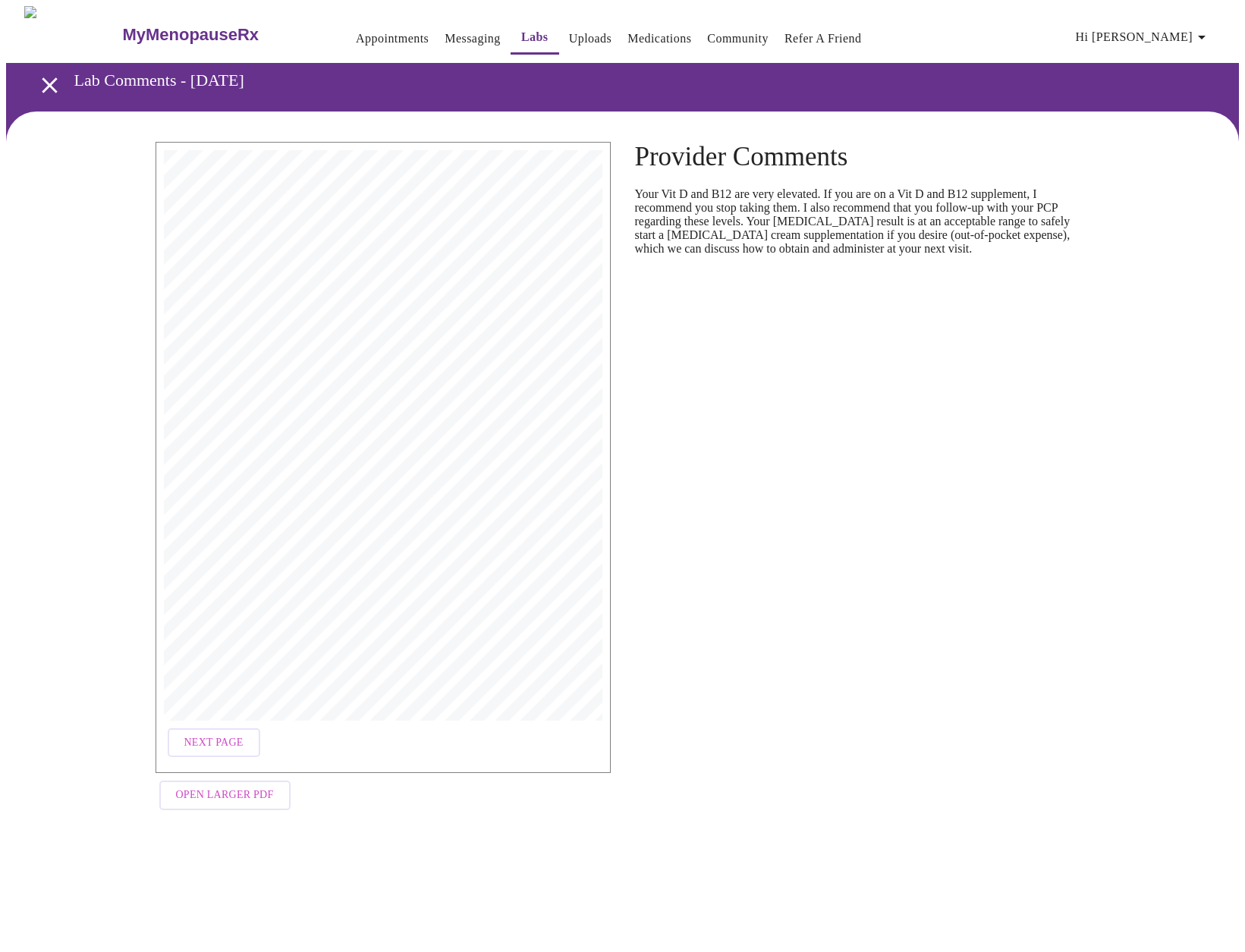 Image resolution: width=1245 pixels, height=952 pixels. What do you see at coordinates (214, 743) in the screenshot?
I see `span: Next Page` at bounding box center [214, 743].